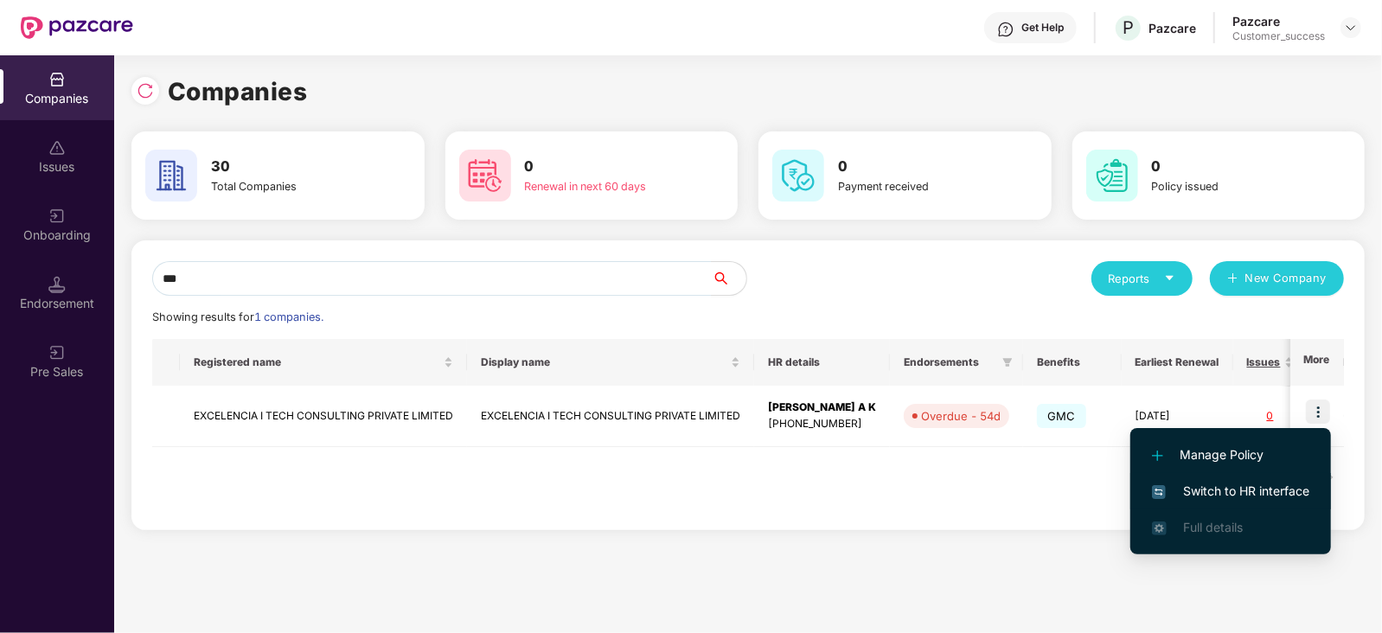  What do you see at coordinates (57, 284) in the screenshot?
I see `img: svg+xml;base64,PHN2ZyB3aWR0aD0iMTQuNSIgaGVpZ2h0PSIxNC41IiB2aWV3Qm94PSIwIDAgMTYgMTYiIGZpbGw9Im5vbm...` at bounding box center [57, 284].